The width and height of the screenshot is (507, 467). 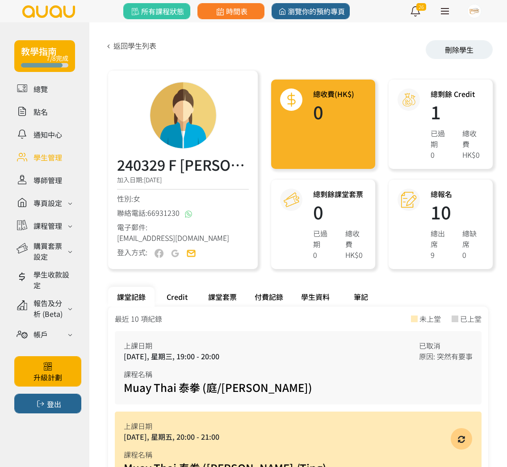 I want to click on div: 登入方式:, so click(x=132, y=252).